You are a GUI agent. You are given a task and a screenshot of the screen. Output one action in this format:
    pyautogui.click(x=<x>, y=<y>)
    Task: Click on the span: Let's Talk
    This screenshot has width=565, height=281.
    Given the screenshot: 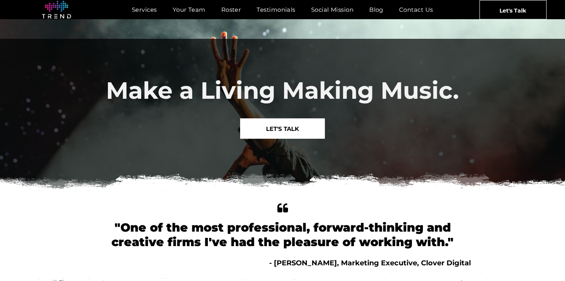 What is the action you would take?
    pyautogui.click(x=513, y=10)
    